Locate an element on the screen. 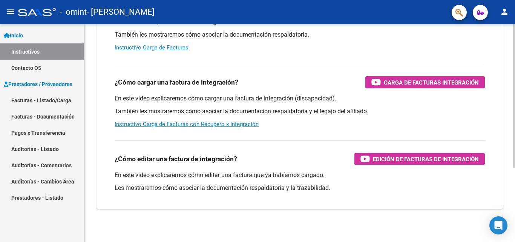 This screenshot has height=242, width=515. p: También les mostraremos cómo asociar la documentación respaldatoria y el legajo del afiliado. is located at coordinates (300, 111).